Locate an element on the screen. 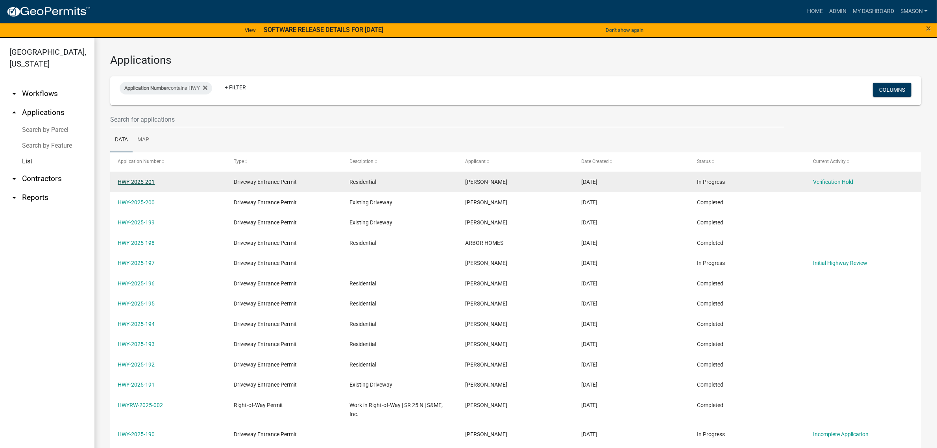 The image size is (937, 448). datatable-header-cell: Applicant is located at coordinates (515, 162).